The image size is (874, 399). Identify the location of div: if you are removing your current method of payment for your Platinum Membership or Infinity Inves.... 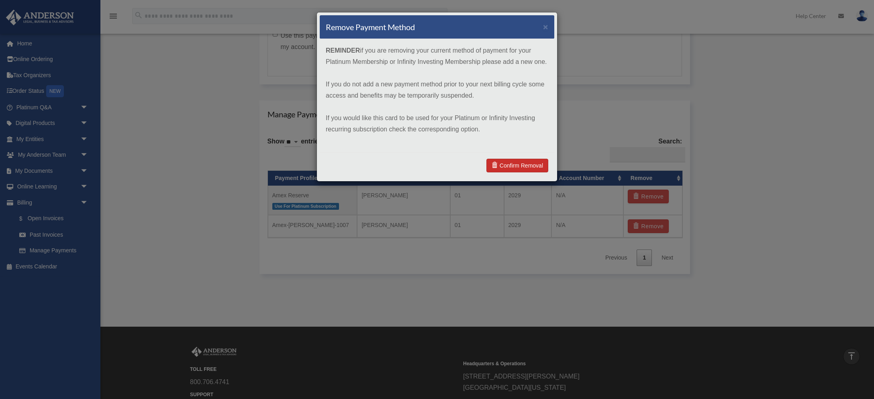
(437, 96).